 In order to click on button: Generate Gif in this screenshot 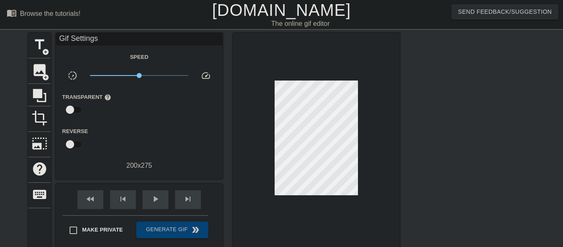, I will do `click(172, 230)`.